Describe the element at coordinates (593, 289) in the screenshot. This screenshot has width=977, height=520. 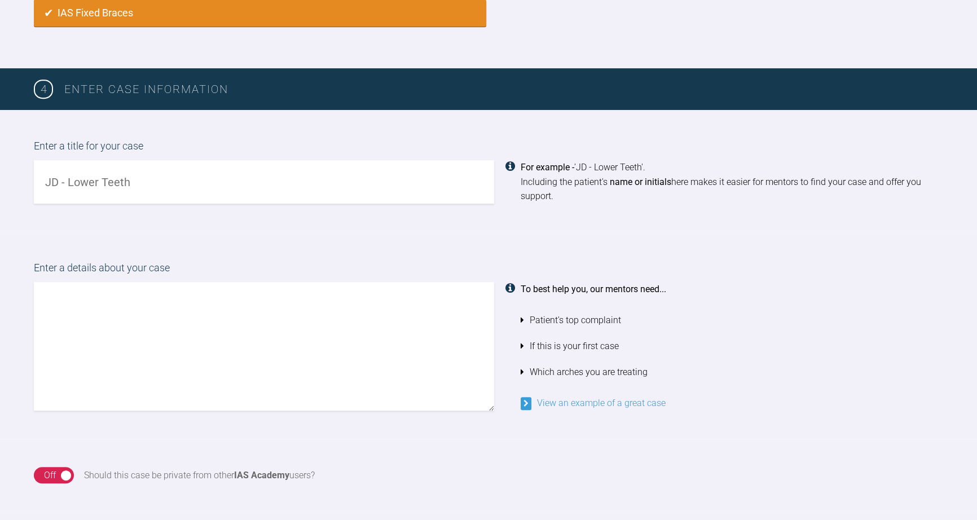
I see `strong: To best help you, our mentors need...` at that location.